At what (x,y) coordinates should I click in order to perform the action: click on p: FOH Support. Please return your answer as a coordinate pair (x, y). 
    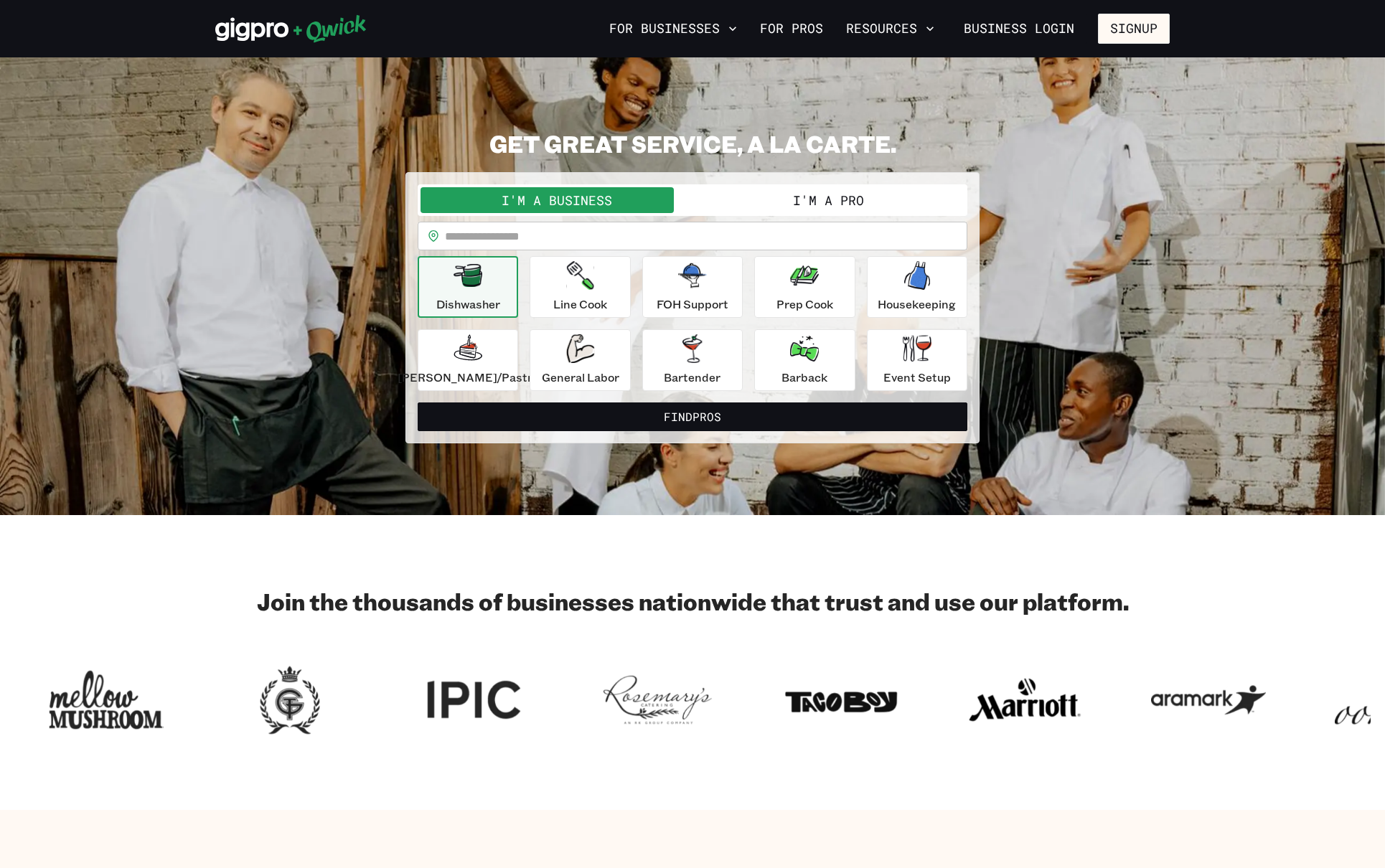
    Looking at the image, I should click on (692, 304).